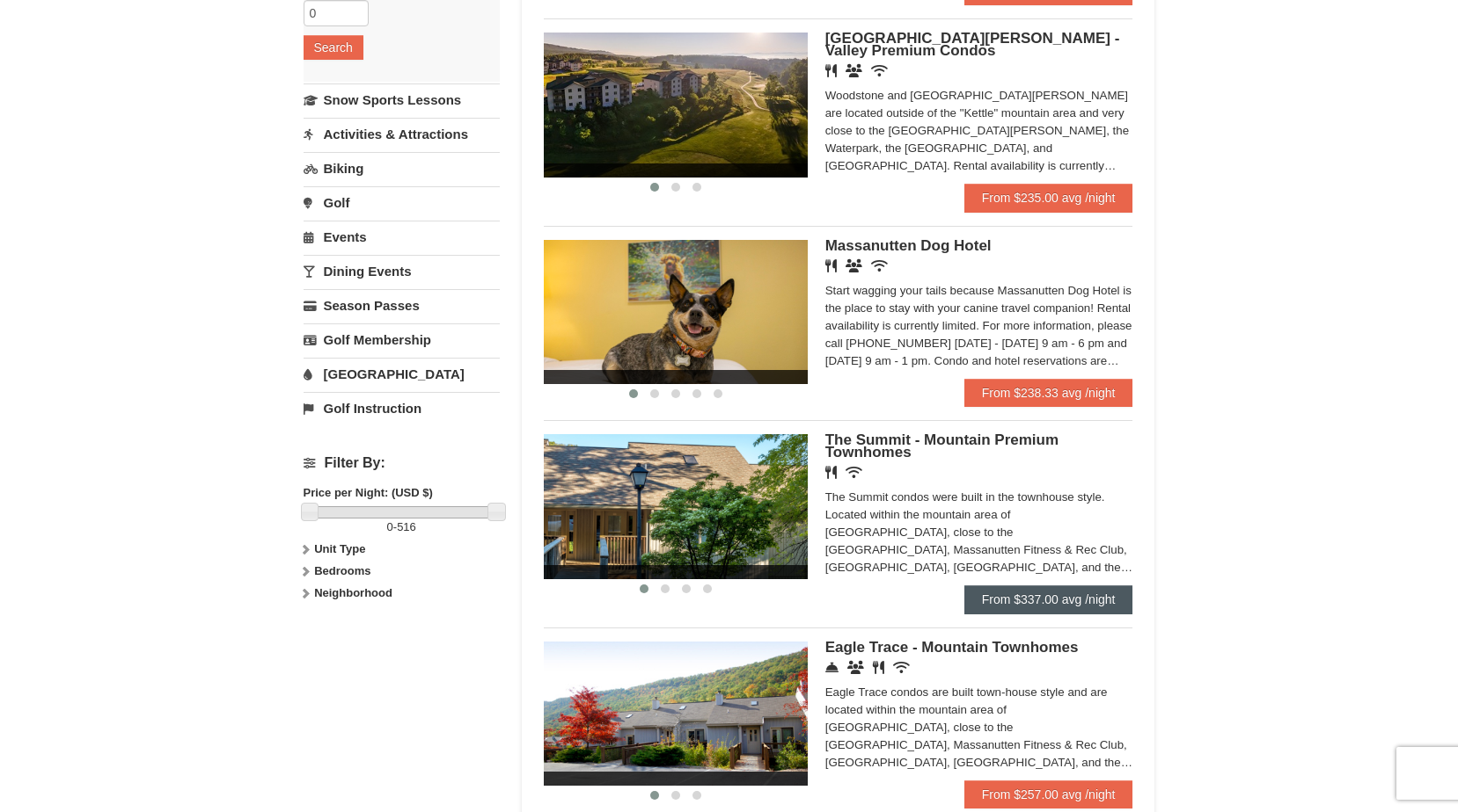 The image size is (1458, 812). What do you see at coordinates (831, 668) in the screenshot?
I see `i: Concierge Desk` at bounding box center [831, 668].